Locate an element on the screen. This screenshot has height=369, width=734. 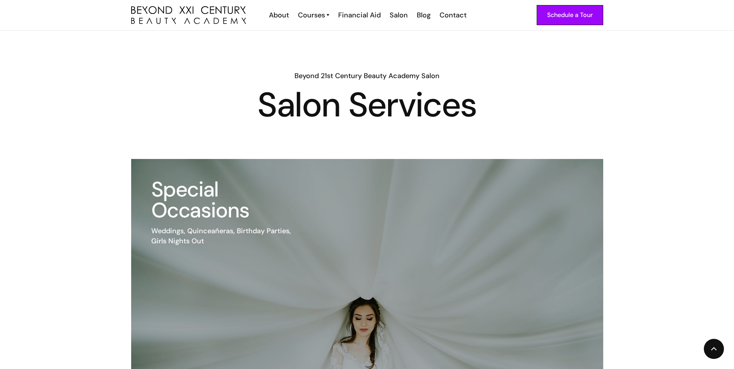
a: Financial Aid is located at coordinates (359, 15).